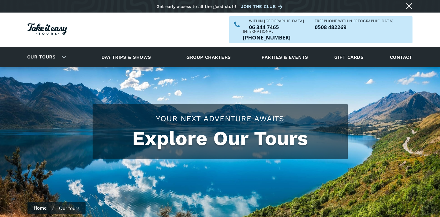 The width and height of the screenshot is (440, 217). Describe the element at coordinates (263, 6) in the screenshot. I see `a: Join the club` at that location.